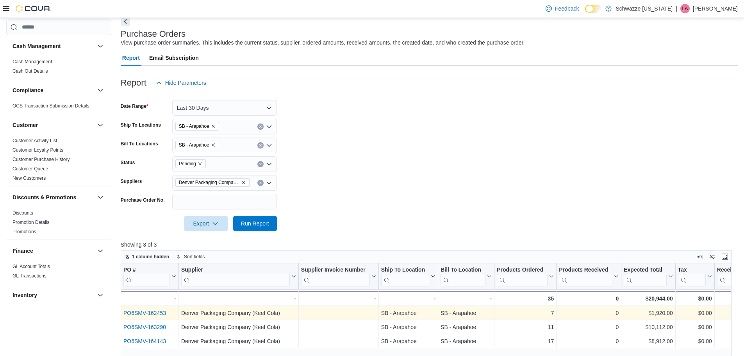  Describe the element at coordinates (59, 224) in the screenshot. I see `div: Discounts & Promotions` at that location.